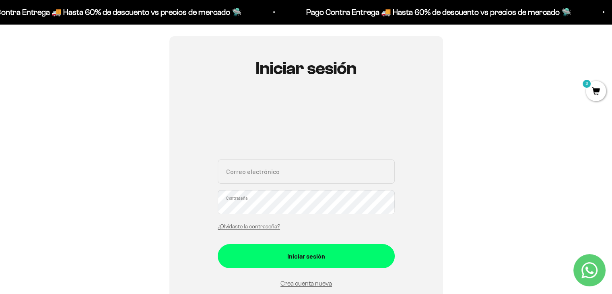  What do you see at coordinates (306, 68) in the screenshot?
I see `h1: Iniciar sesión` at bounding box center [306, 68].